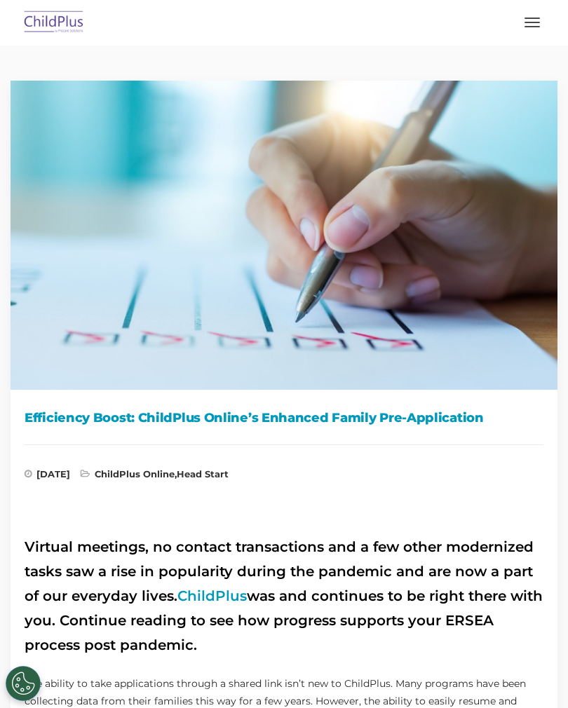 The image size is (568, 708). I want to click on a: ChildPlus, so click(212, 596).